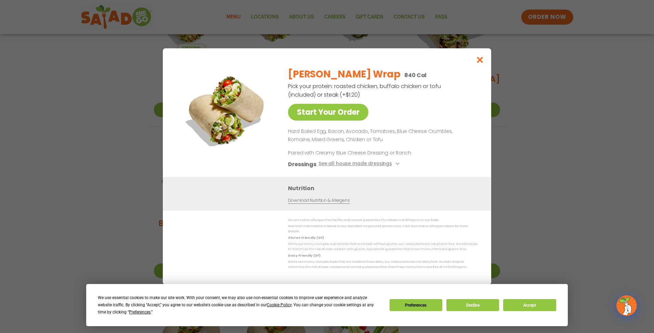  What do you see at coordinates (140, 312) in the screenshot?
I see `span: Preferences` at bounding box center [140, 312].